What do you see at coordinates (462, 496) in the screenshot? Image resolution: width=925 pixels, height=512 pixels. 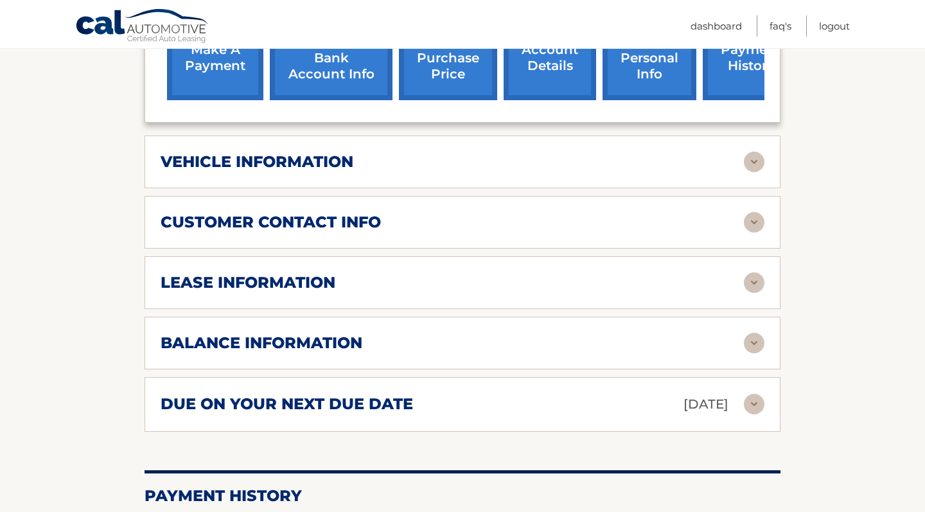 I see `h2: Payment History` at bounding box center [462, 496].